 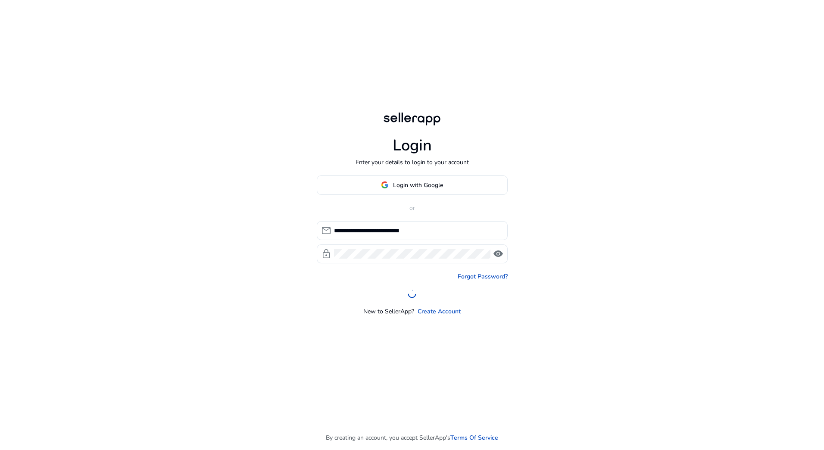 What do you see at coordinates (412, 162) in the screenshot?
I see `p: Enter your details to login to your account` at bounding box center [412, 162].